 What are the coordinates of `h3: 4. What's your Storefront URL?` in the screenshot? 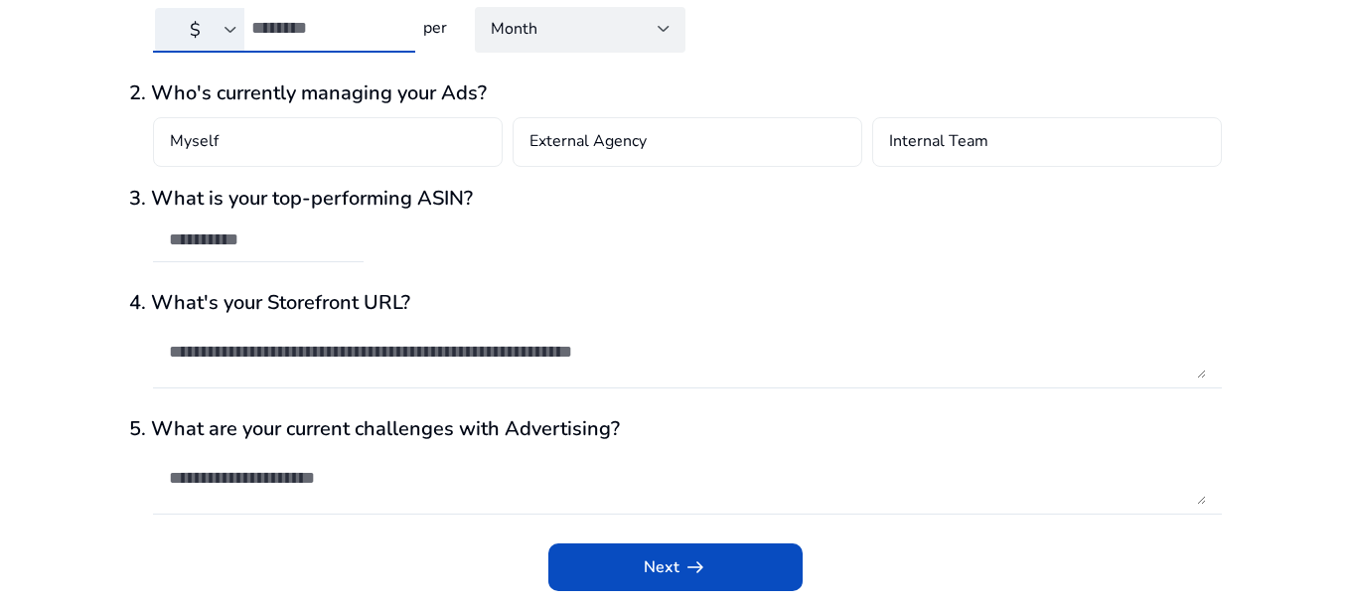 It's located at (676, 303).